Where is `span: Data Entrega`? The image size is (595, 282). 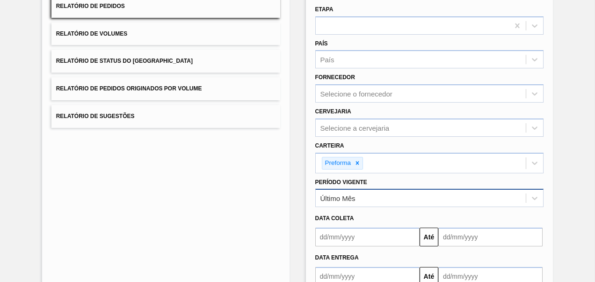
span: Data Entrega is located at coordinates (337, 257).